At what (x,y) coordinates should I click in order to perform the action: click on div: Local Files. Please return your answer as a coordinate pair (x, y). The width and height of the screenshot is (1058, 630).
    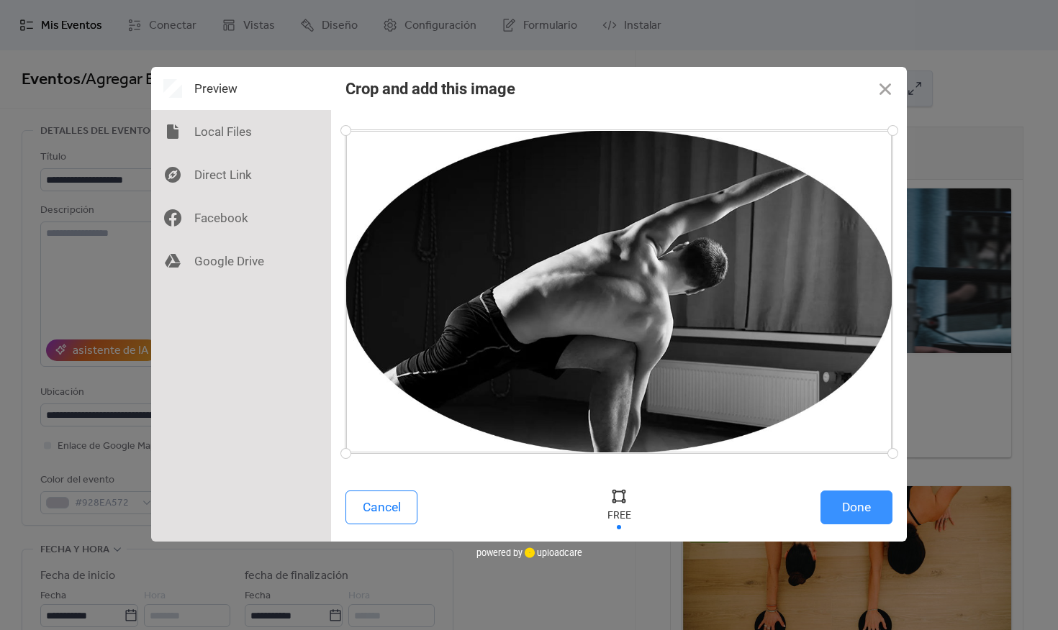
    Looking at the image, I should click on (241, 132).